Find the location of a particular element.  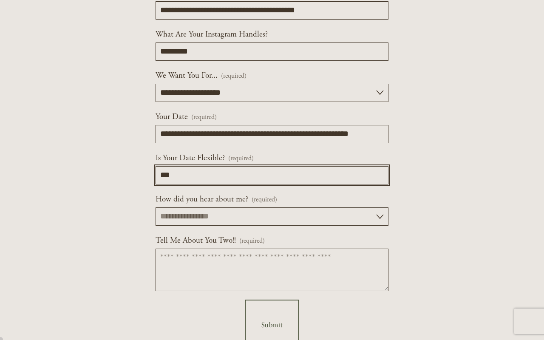

span: What Are Your Instagram Handles? is located at coordinates (212, 34).